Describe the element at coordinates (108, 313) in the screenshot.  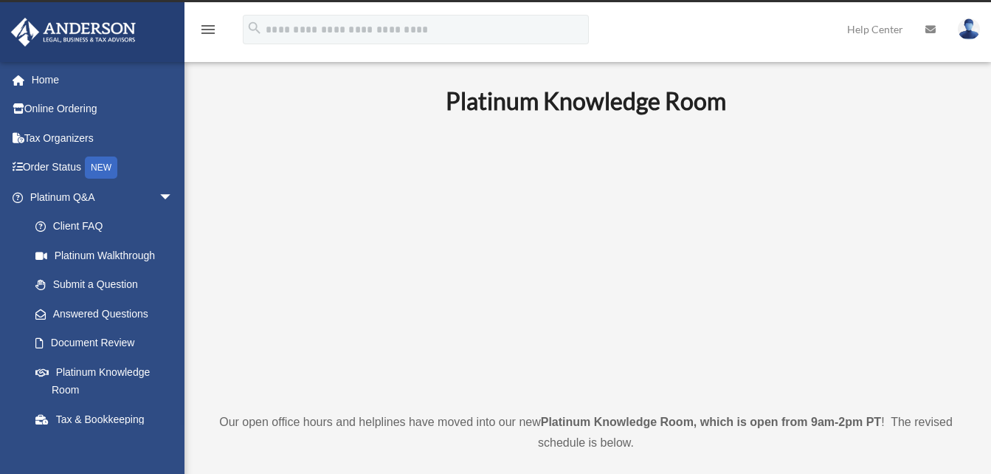
I see `a: Answered Questions` at that location.